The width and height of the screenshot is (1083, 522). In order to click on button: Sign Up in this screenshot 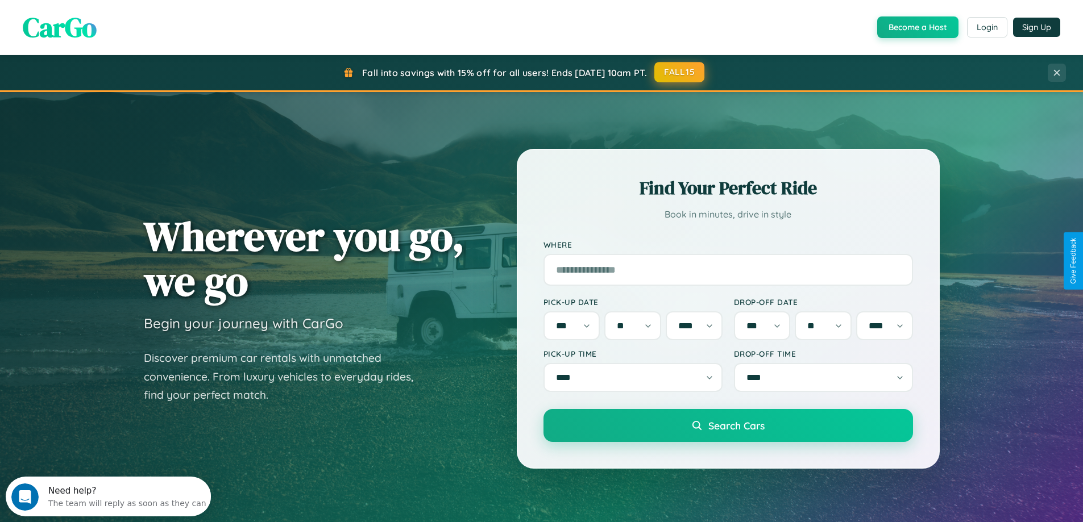, I will do `click(1036, 27)`.